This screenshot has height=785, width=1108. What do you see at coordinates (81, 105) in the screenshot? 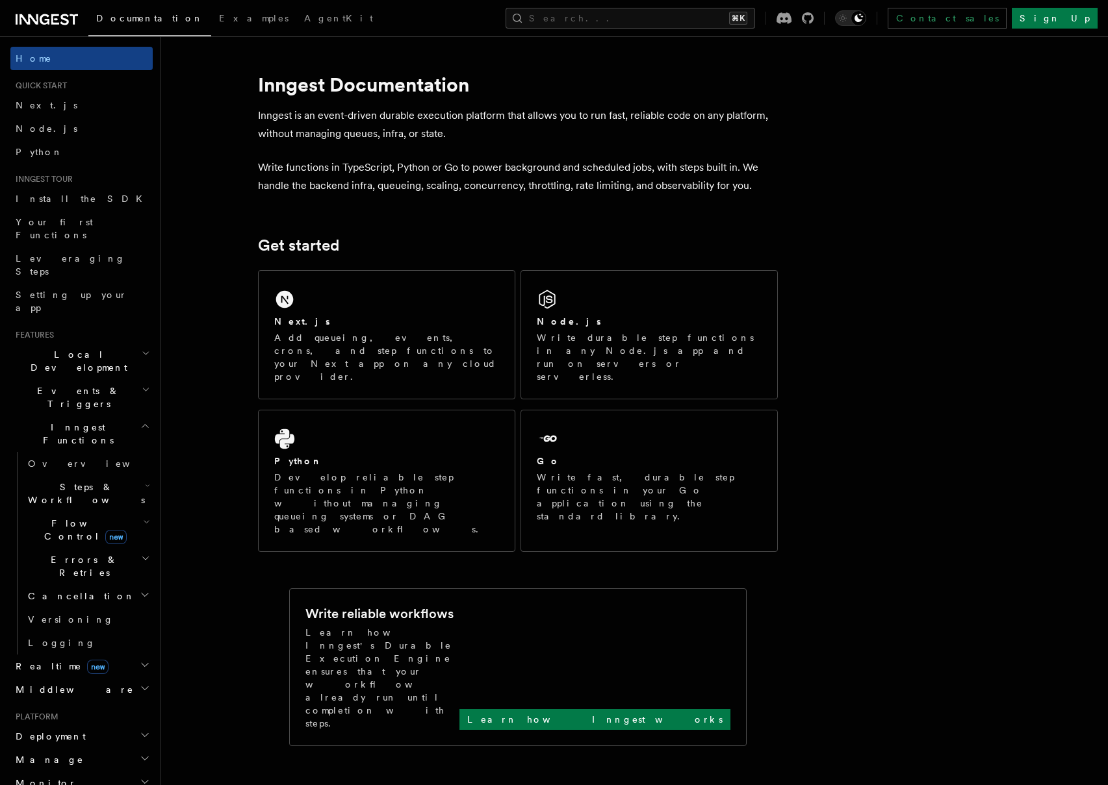
I see `a: Next.js` at bounding box center [81, 105].